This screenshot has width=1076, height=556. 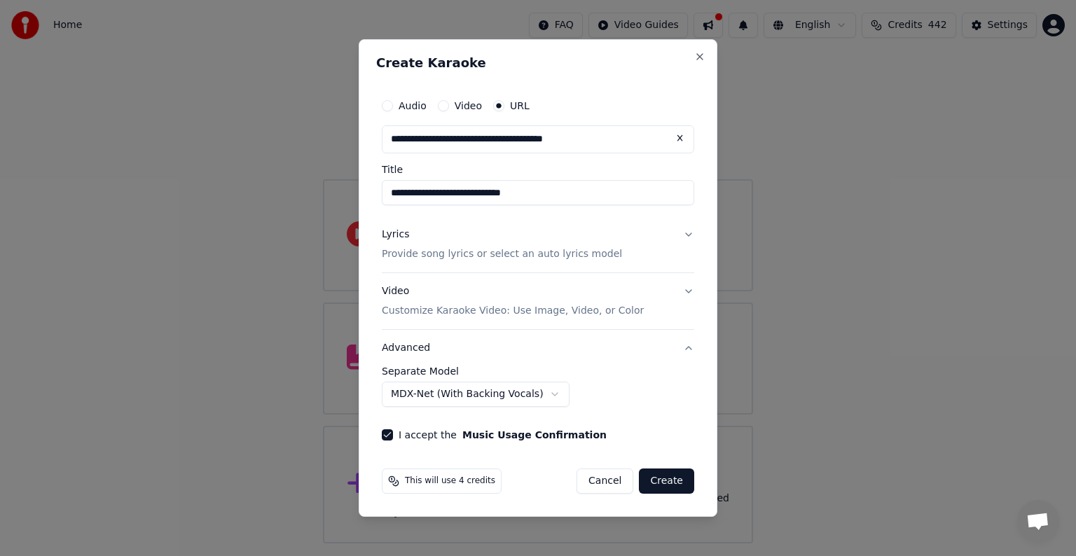 I want to click on label: URL, so click(x=520, y=106).